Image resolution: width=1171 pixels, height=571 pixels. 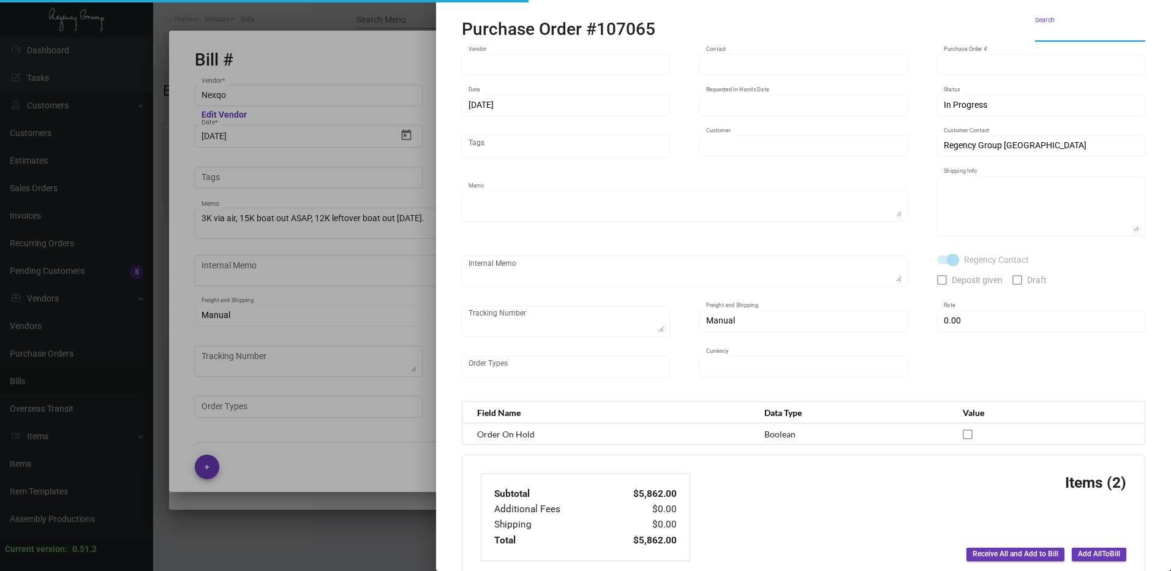 I want to click on span: In Progress, so click(x=965, y=105).